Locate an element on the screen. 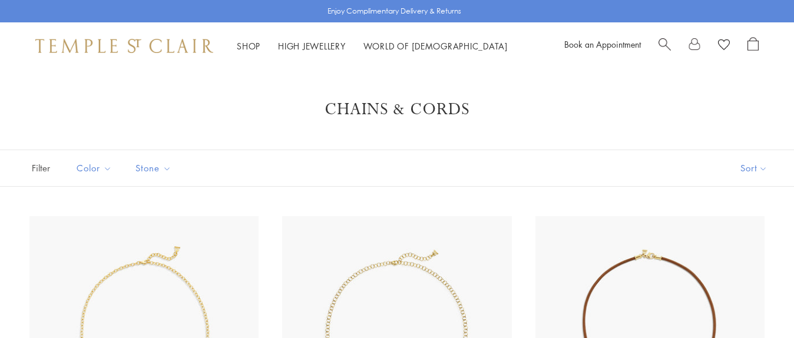  a: Search is located at coordinates (664, 46).